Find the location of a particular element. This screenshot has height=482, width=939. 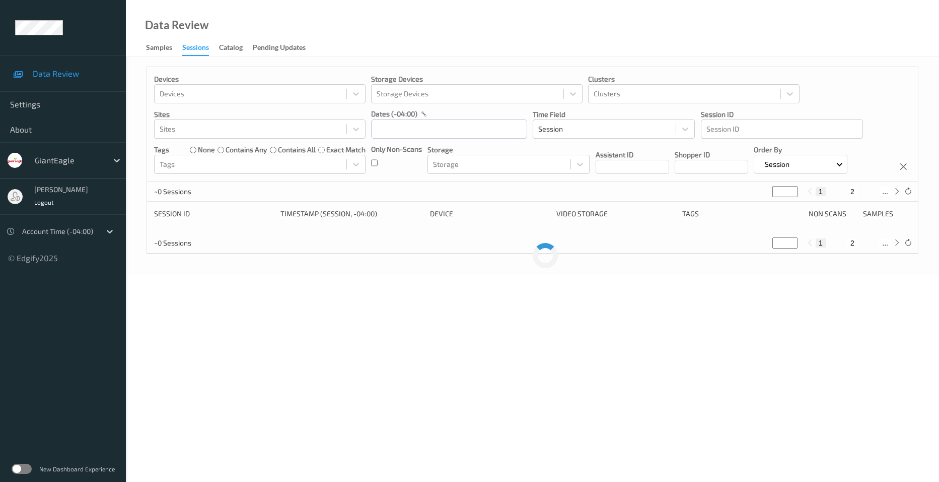

div: Non Scans is located at coordinates (833, 214).